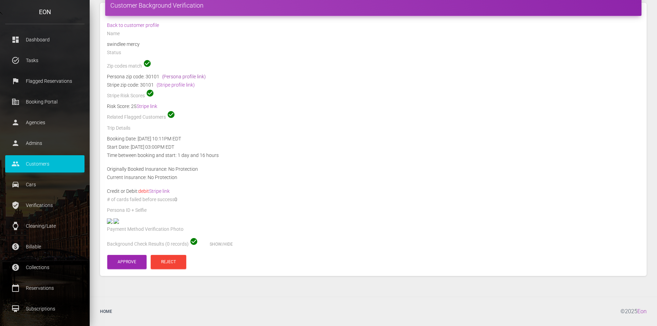 The height and width of the screenshot is (326, 657). I want to click on p: Admins, so click(45, 143).